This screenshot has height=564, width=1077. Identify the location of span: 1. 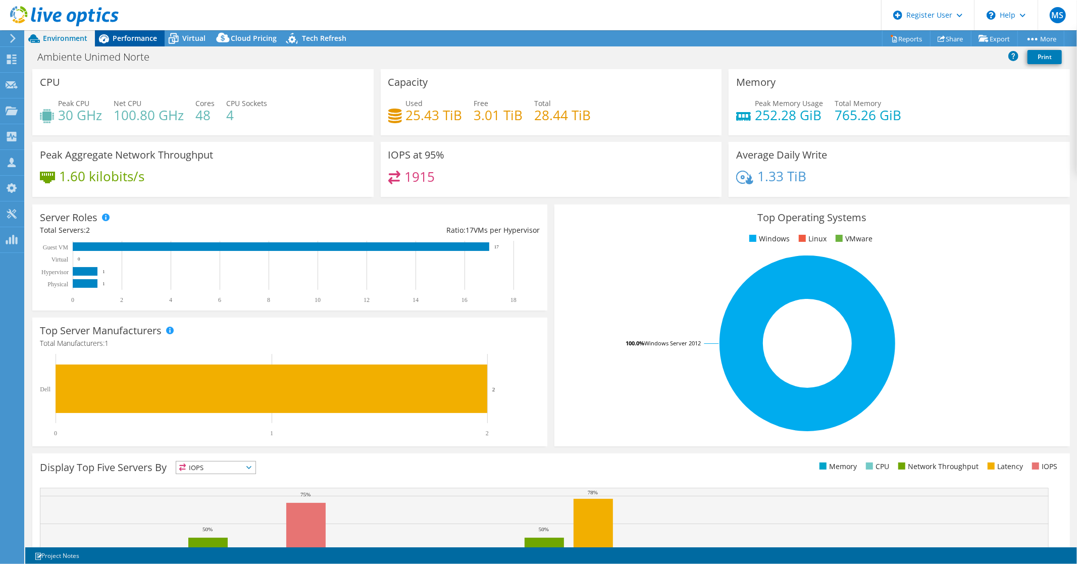
(106, 343).